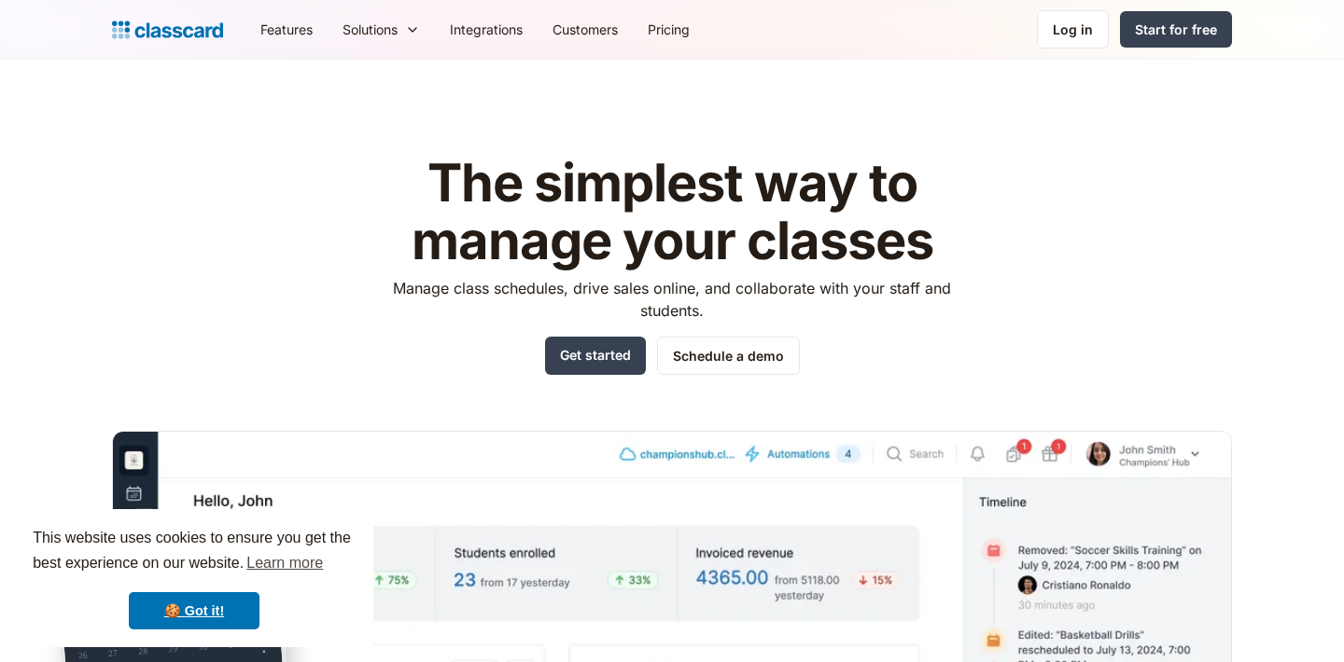 The image size is (1344, 662). Describe the element at coordinates (194, 552) in the screenshot. I see `span: This website uses cookies to ensure you get the best experience on our website.` at that location.